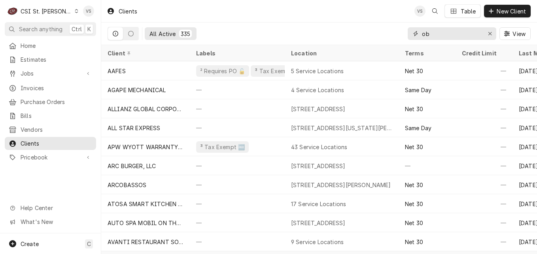 The height and width of the screenshot is (254, 537). Describe the element at coordinates (50, 59) in the screenshot. I see `a: Estimates` at that location.